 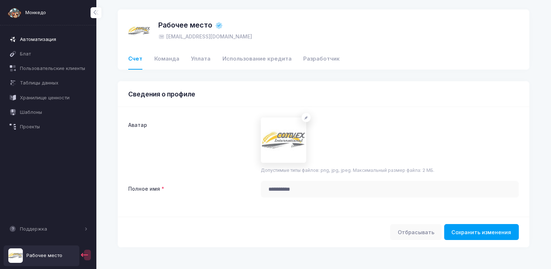 What do you see at coordinates (54, 83) in the screenshot?
I see `span: Таблицы данных` at bounding box center [54, 83].